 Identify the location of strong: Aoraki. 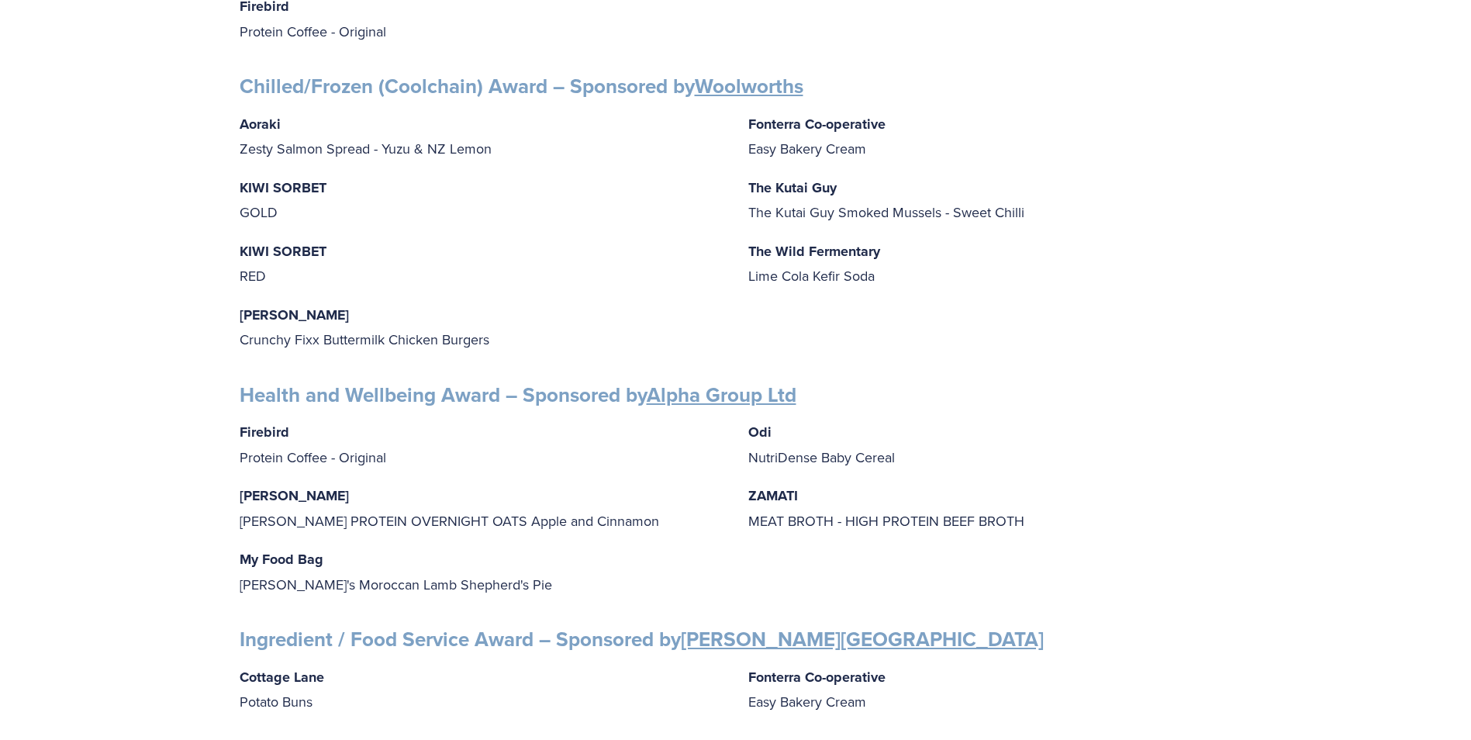
(260, 124).